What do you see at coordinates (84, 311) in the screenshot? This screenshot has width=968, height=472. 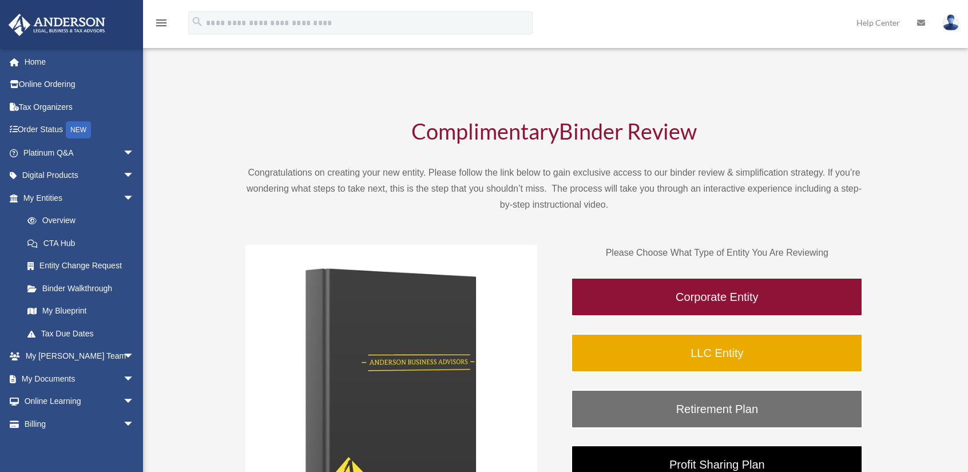 I see `a: My Blueprint` at bounding box center [84, 311].